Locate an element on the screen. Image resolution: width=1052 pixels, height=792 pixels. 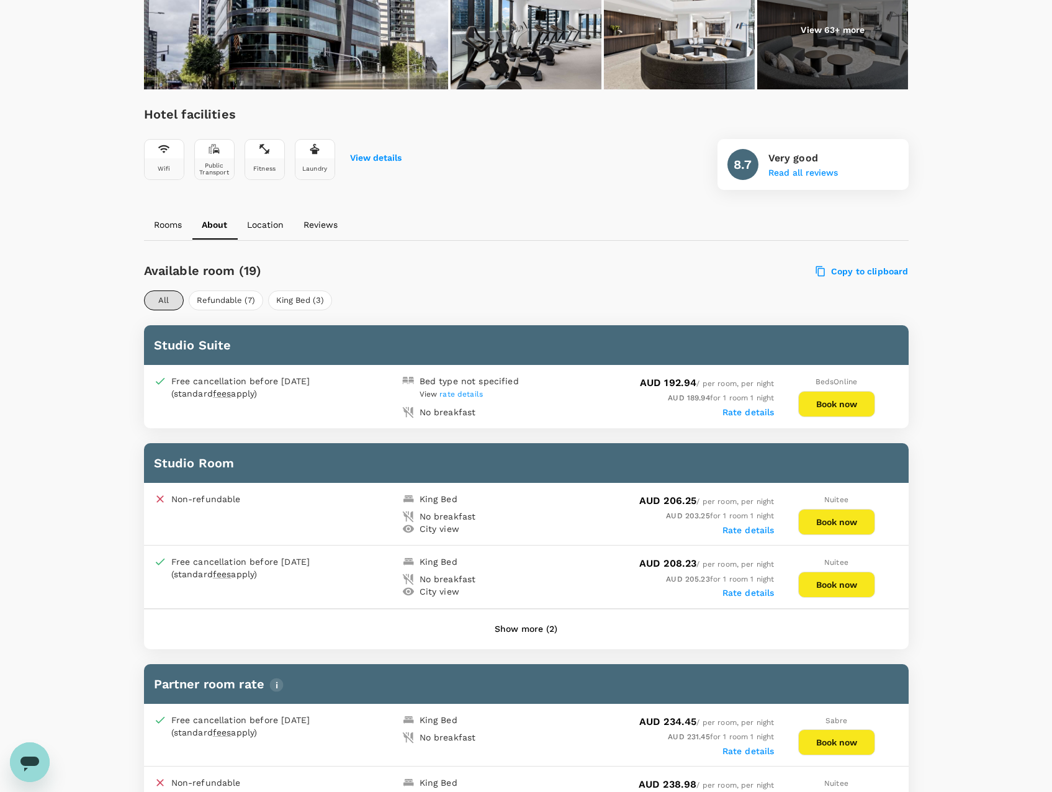
div: Public Transport is located at coordinates (214, 169).